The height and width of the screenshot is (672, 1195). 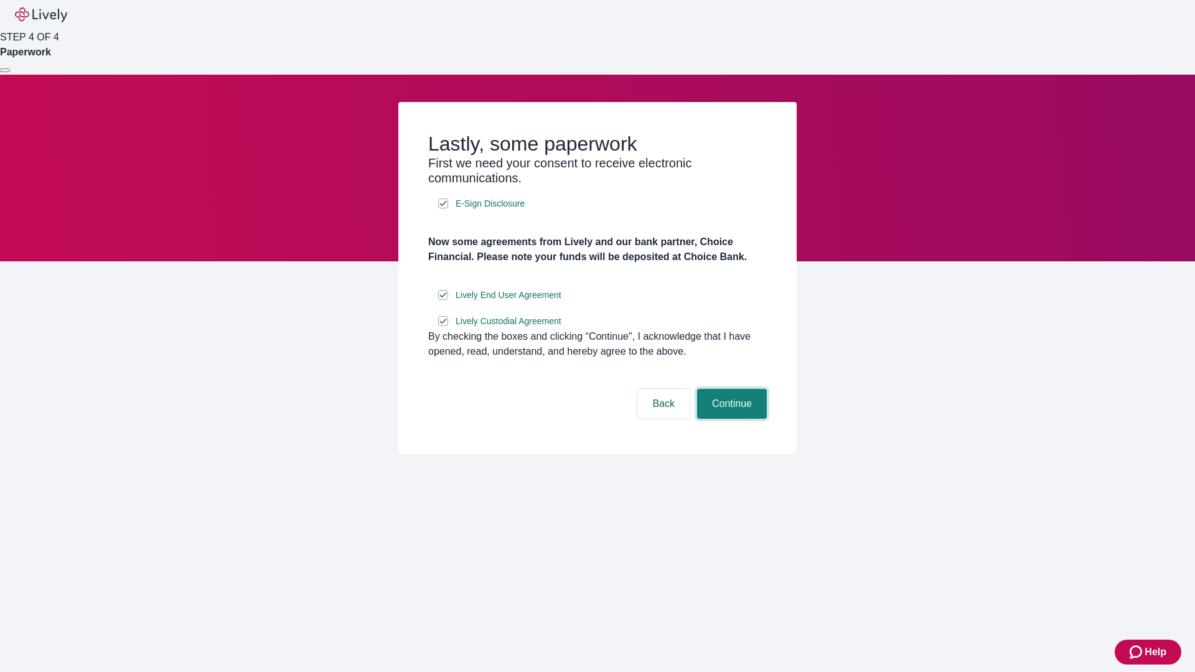 What do you see at coordinates (509, 321) in the screenshot?
I see `span: Lively Custodial Agreement` at bounding box center [509, 321].